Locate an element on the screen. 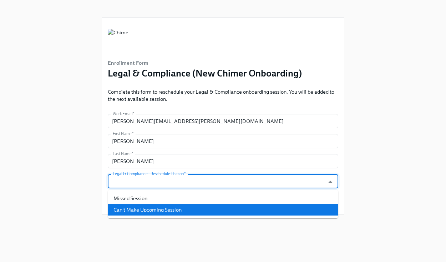 This screenshot has width=446, height=262. li: Missed Session is located at coordinates (223, 198).